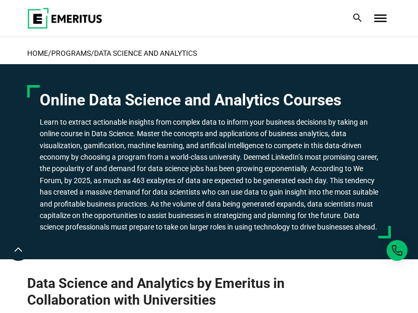  I want to click on h3: Learn to extract actionable insights from complex data to inform your business decisions by takin..., so click(209, 175).